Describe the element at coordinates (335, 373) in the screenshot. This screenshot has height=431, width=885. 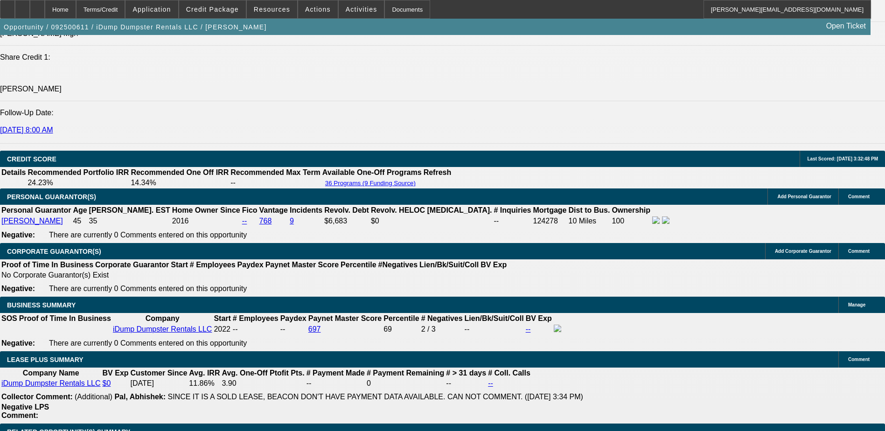
I see `b: # Payment Made` at that location.